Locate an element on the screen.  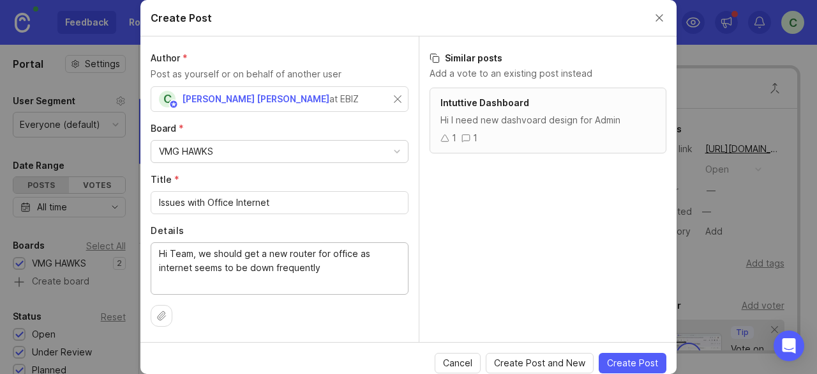
textarea: Hi Team, we should get a new router for office as internet seems to be down frequently is located at coordinates (280, 268).